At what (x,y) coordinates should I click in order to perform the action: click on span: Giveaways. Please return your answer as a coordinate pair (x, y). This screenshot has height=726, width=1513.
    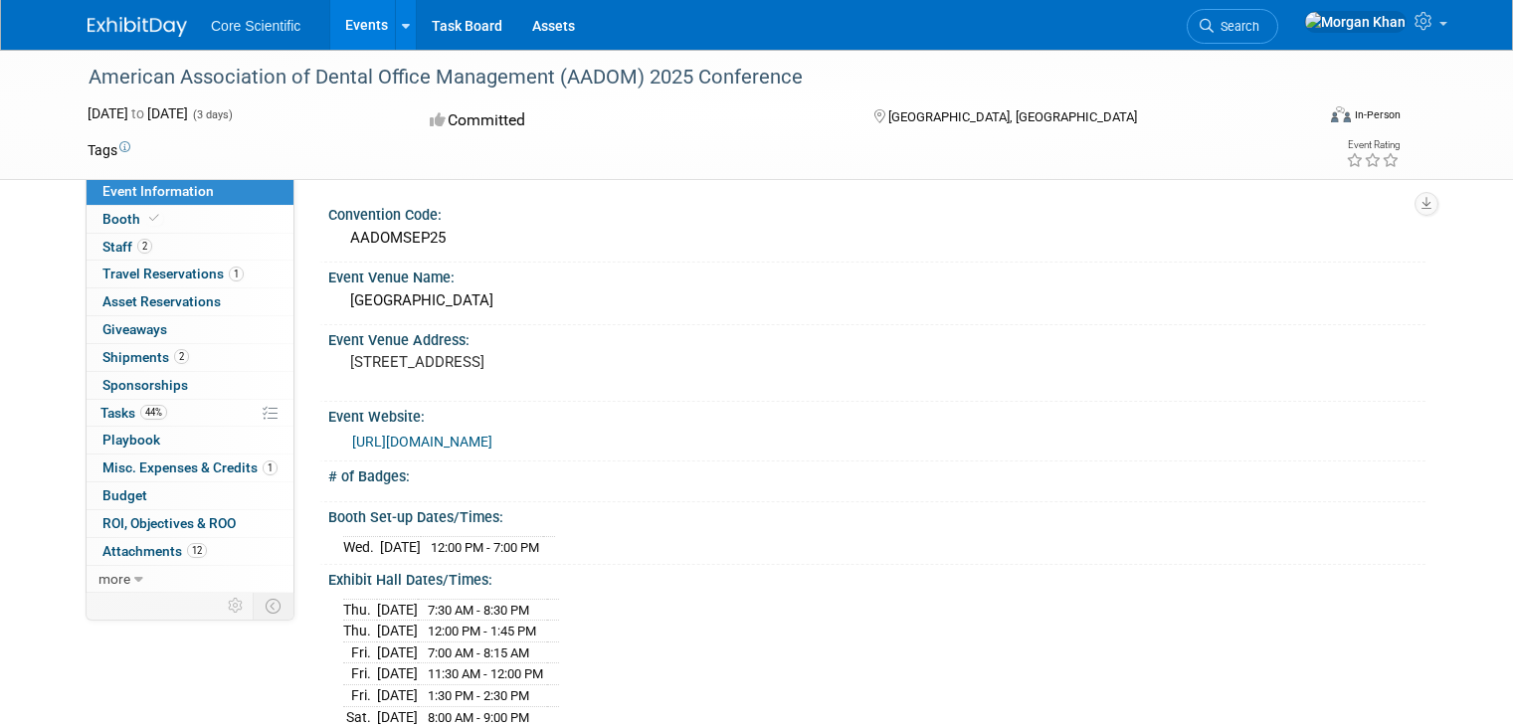
    Looking at the image, I should click on (134, 329).